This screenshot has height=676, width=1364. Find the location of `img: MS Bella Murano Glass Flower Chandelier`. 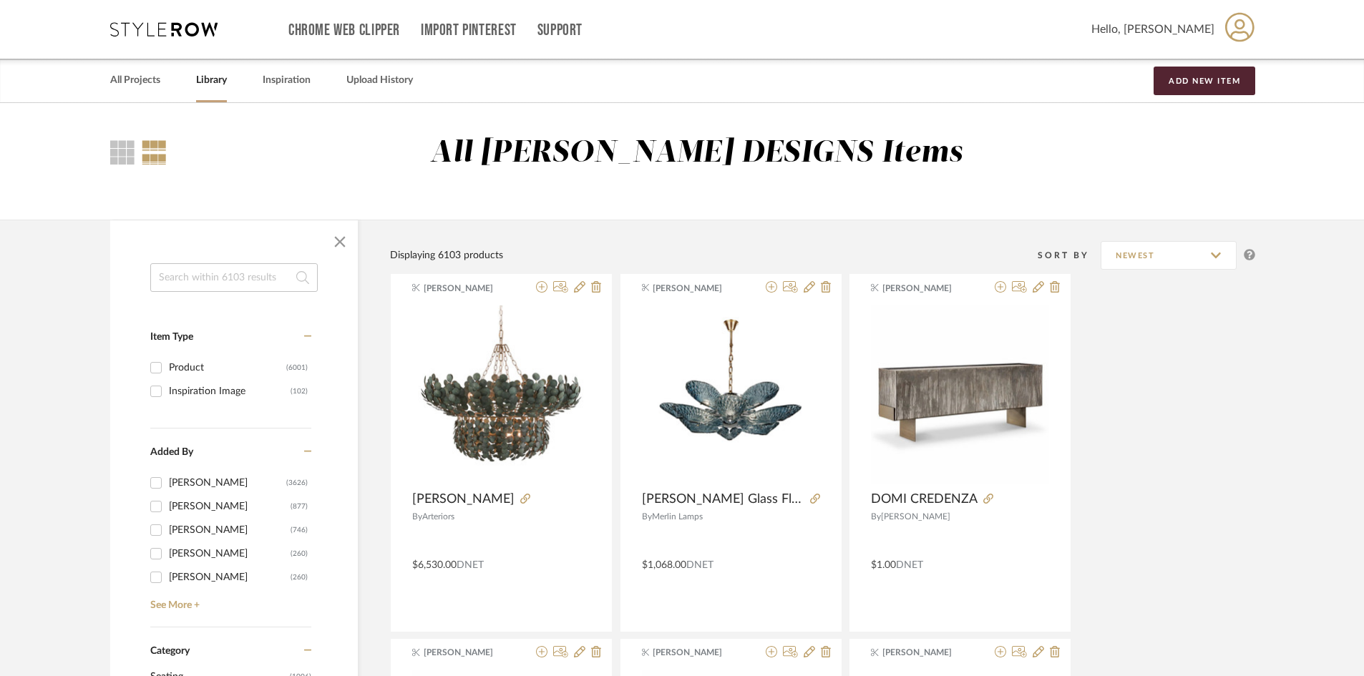

img: MS Bella Murano Glass Flower Chandelier is located at coordinates (730, 394).